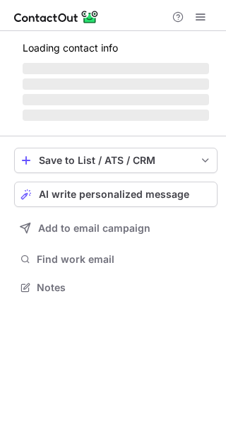 The height and width of the screenshot is (424, 226). I want to click on button: Notes, so click(116, 288).